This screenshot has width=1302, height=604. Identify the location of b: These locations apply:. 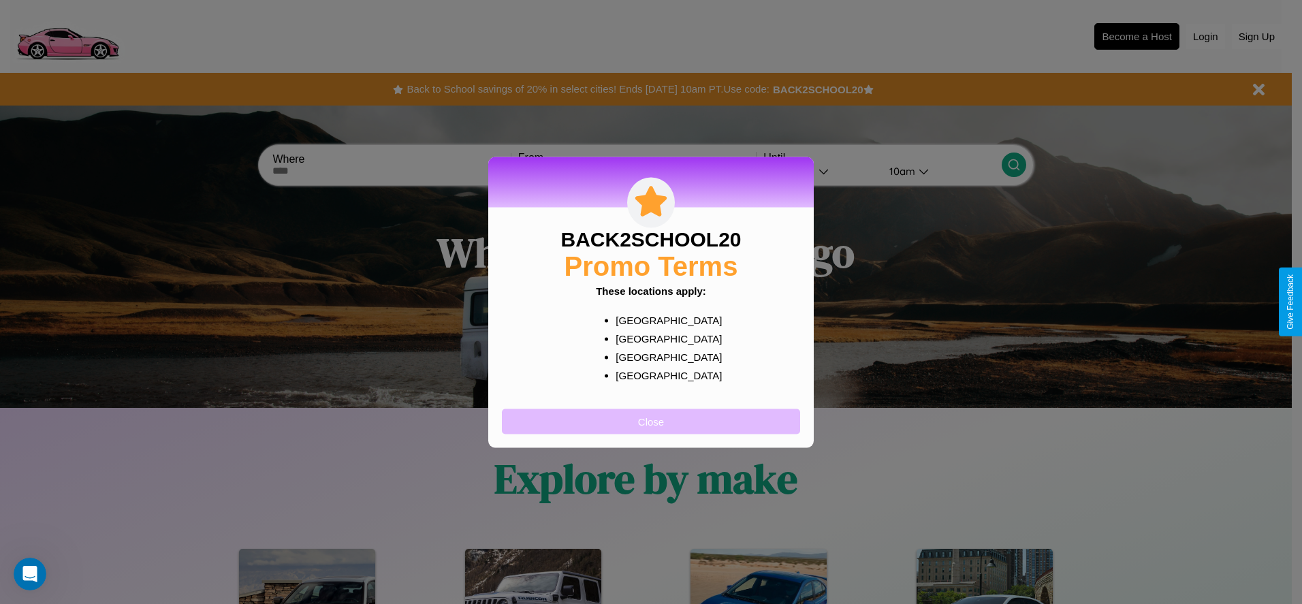
(651, 290).